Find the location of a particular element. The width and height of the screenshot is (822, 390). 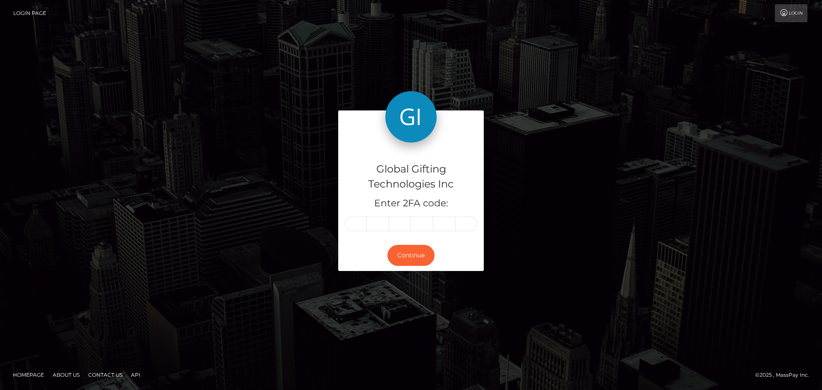

a: Homepage is located at coordinates (28, 375).